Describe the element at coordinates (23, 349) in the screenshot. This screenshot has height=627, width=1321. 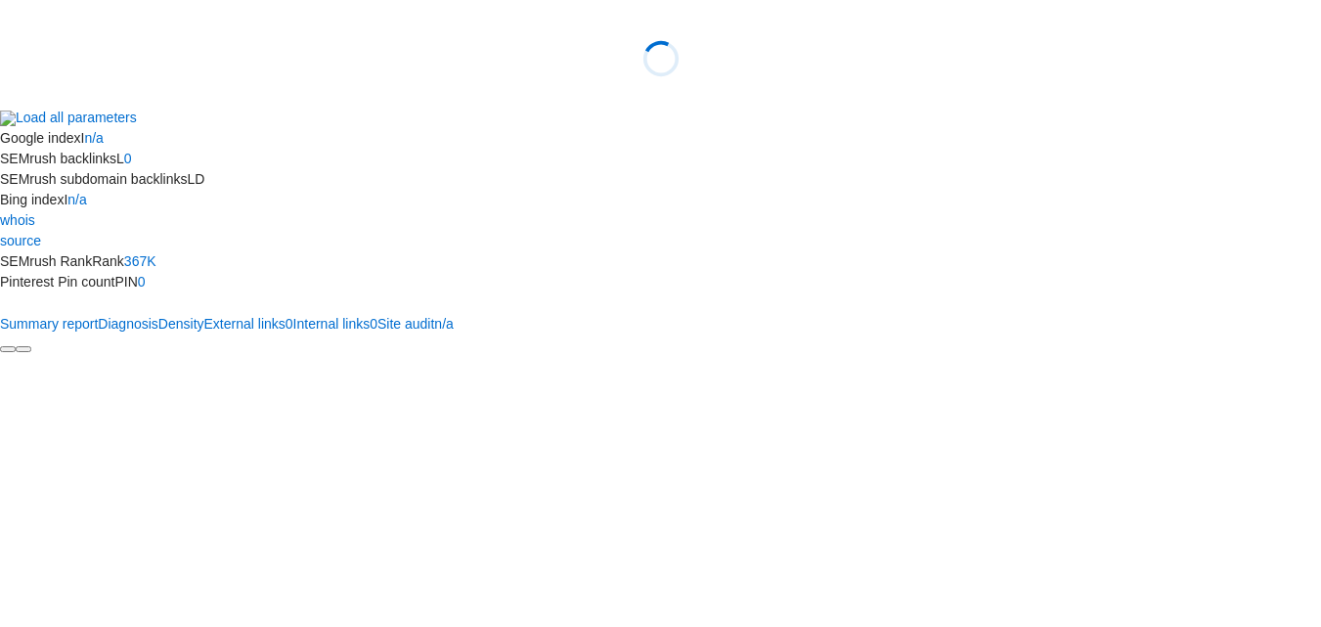
I see `button: Configure panel` at that location.